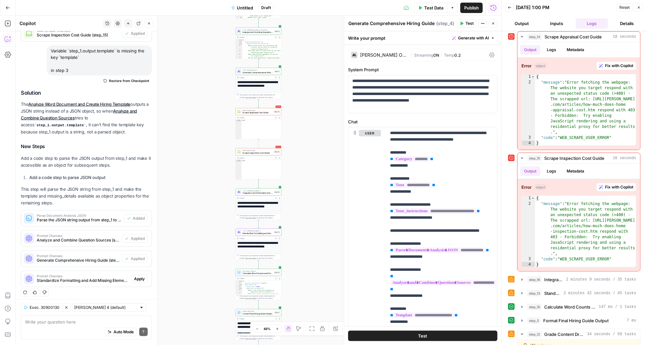 The image size is (647, 345). I want to click on button: 2 minutes 42 seconds / 45 tasks, so click(579, 293).